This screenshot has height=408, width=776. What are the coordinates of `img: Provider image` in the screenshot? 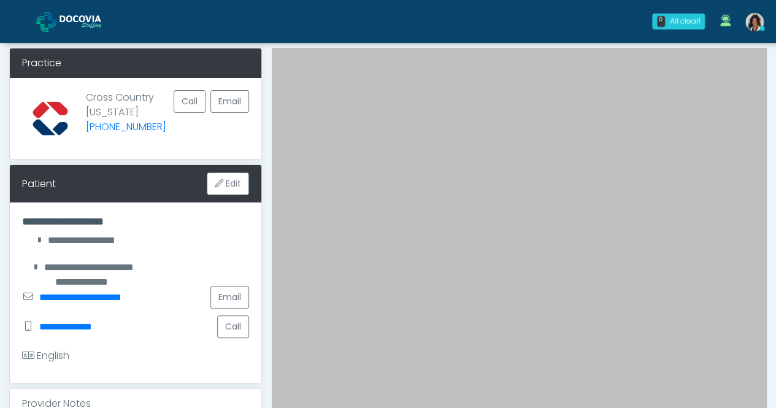 It's located at (50, 118).